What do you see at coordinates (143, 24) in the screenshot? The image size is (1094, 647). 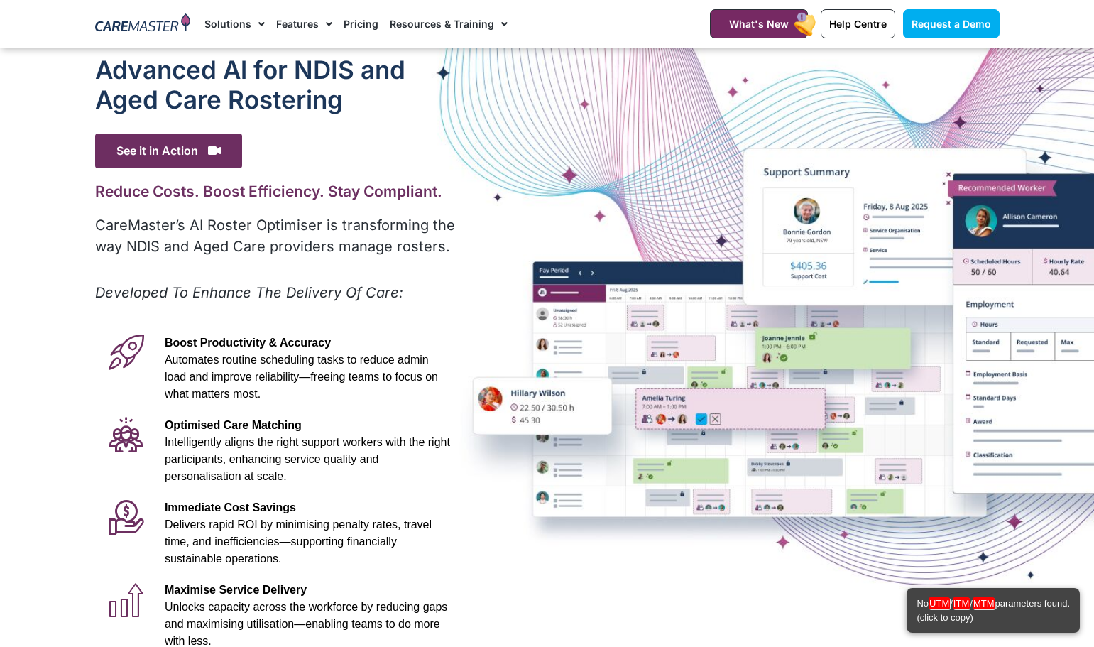 I see `img: CareMaster Logo` at bounding box center [143, 24].